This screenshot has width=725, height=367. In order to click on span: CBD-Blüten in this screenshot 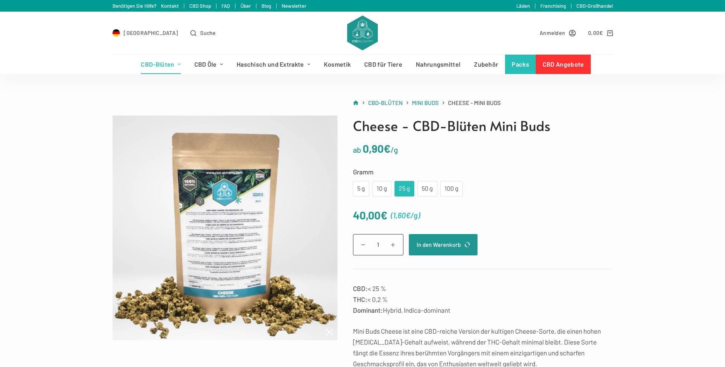, I will do `click(385, 103)`.